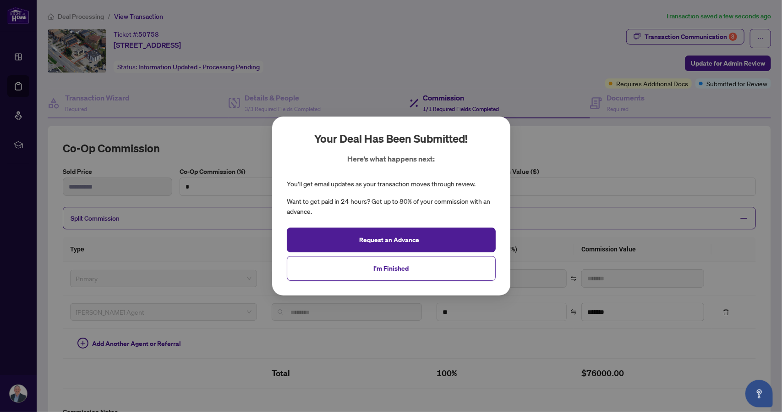  What do you see at coordinates (391, 206) in the screenshot?
I see `div: Want to get paid in 24 hours? Get up to 80% of your commission with an advance.` at bounding box center [391, 206].